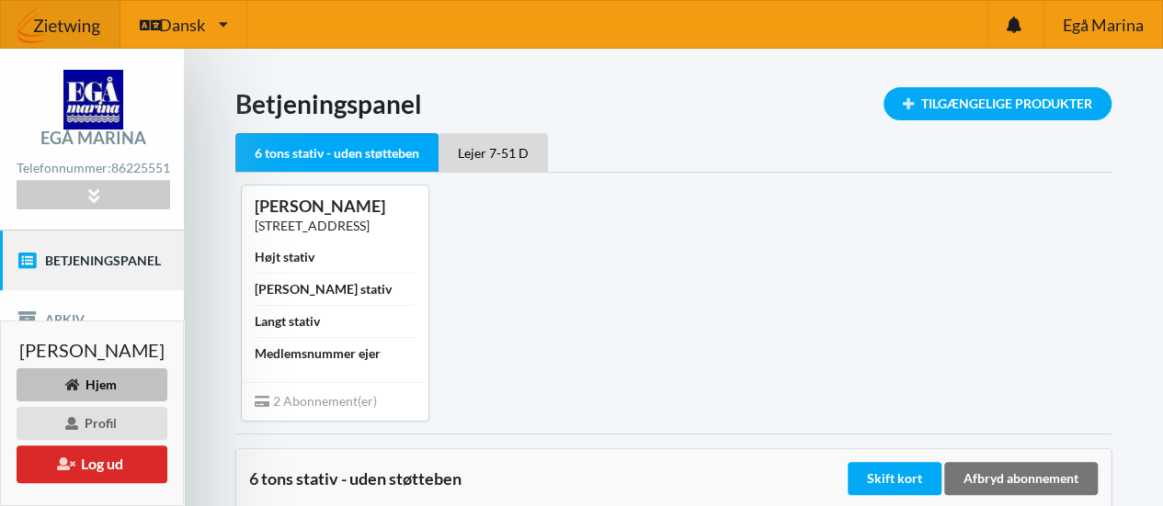  I want to click on div: Tilgængelige Produkter, so click(997, 104).